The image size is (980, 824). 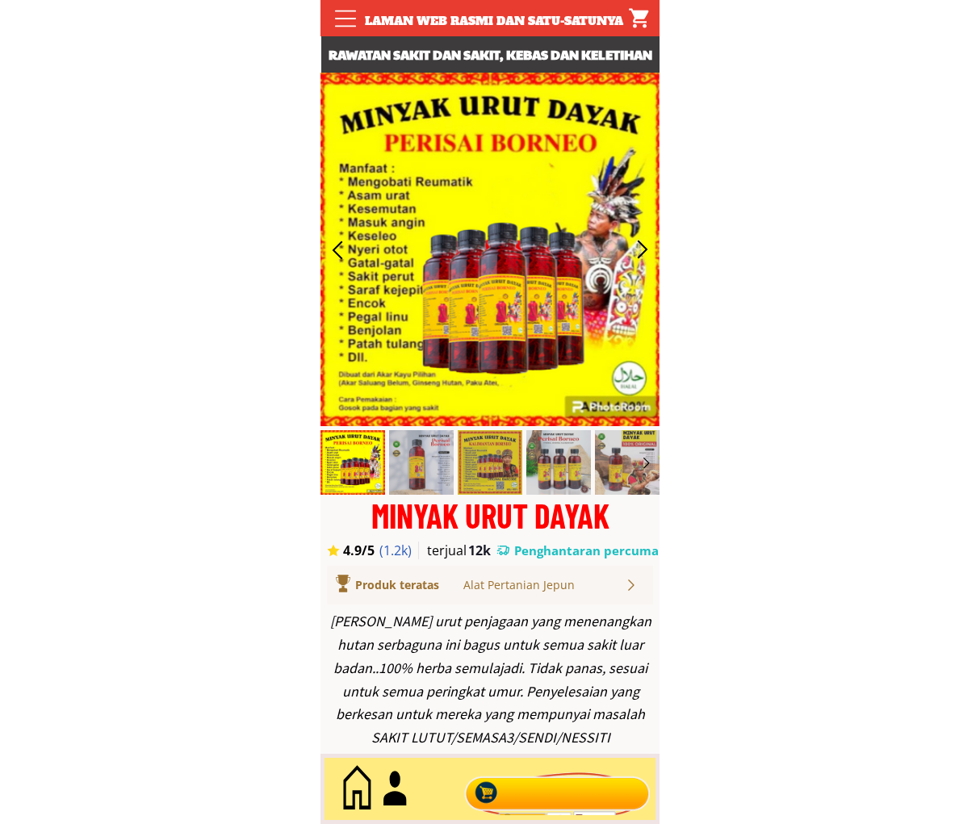 What do you see at coordinates (494, 21) in the screenshot?
I see `div: Laman web rasmi dan satu-satunya` at bounding box center [494, 21].